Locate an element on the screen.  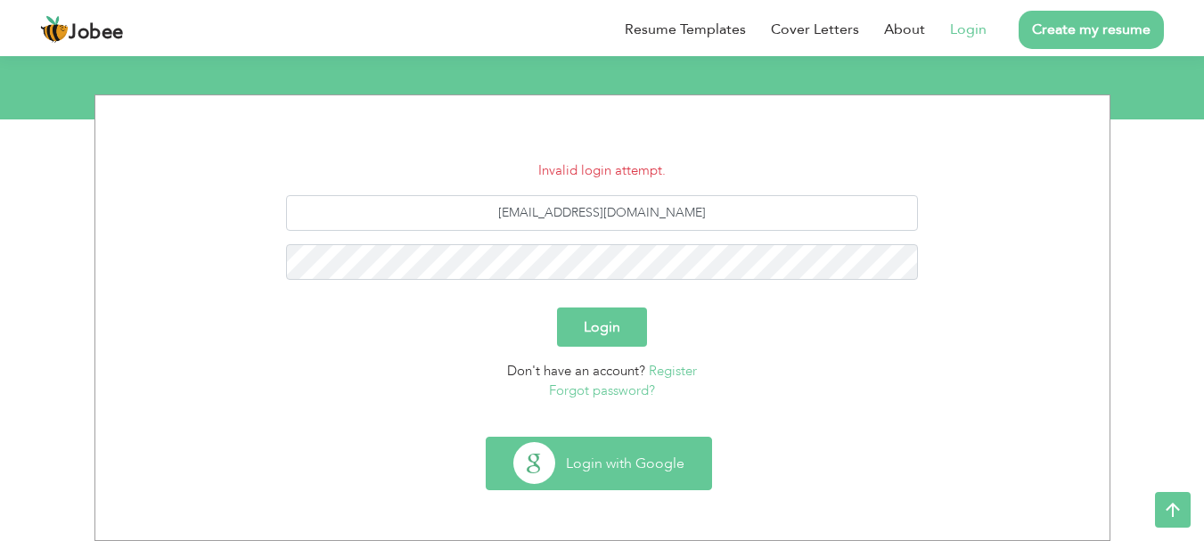
span: Don't have an account? is located at coordinates (576, 371).